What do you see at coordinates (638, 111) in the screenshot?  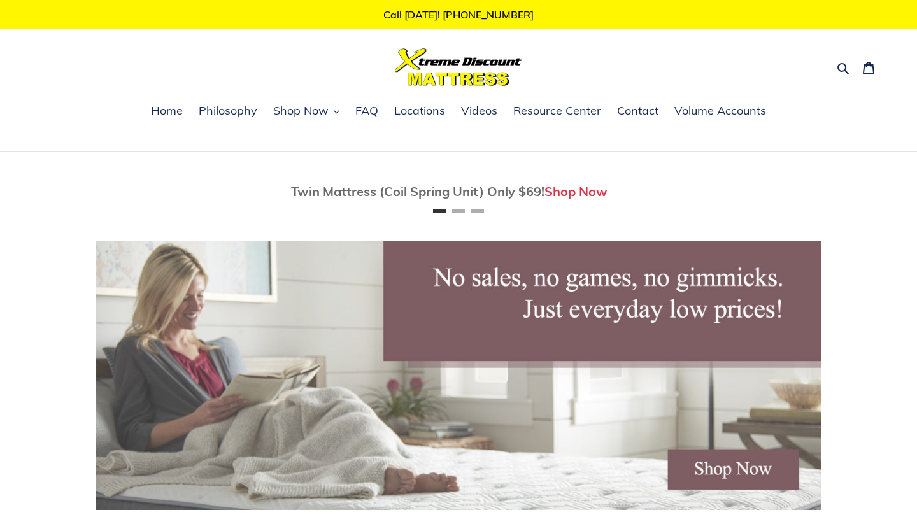 I see `a: Contact` at bounding box center [638, 111].